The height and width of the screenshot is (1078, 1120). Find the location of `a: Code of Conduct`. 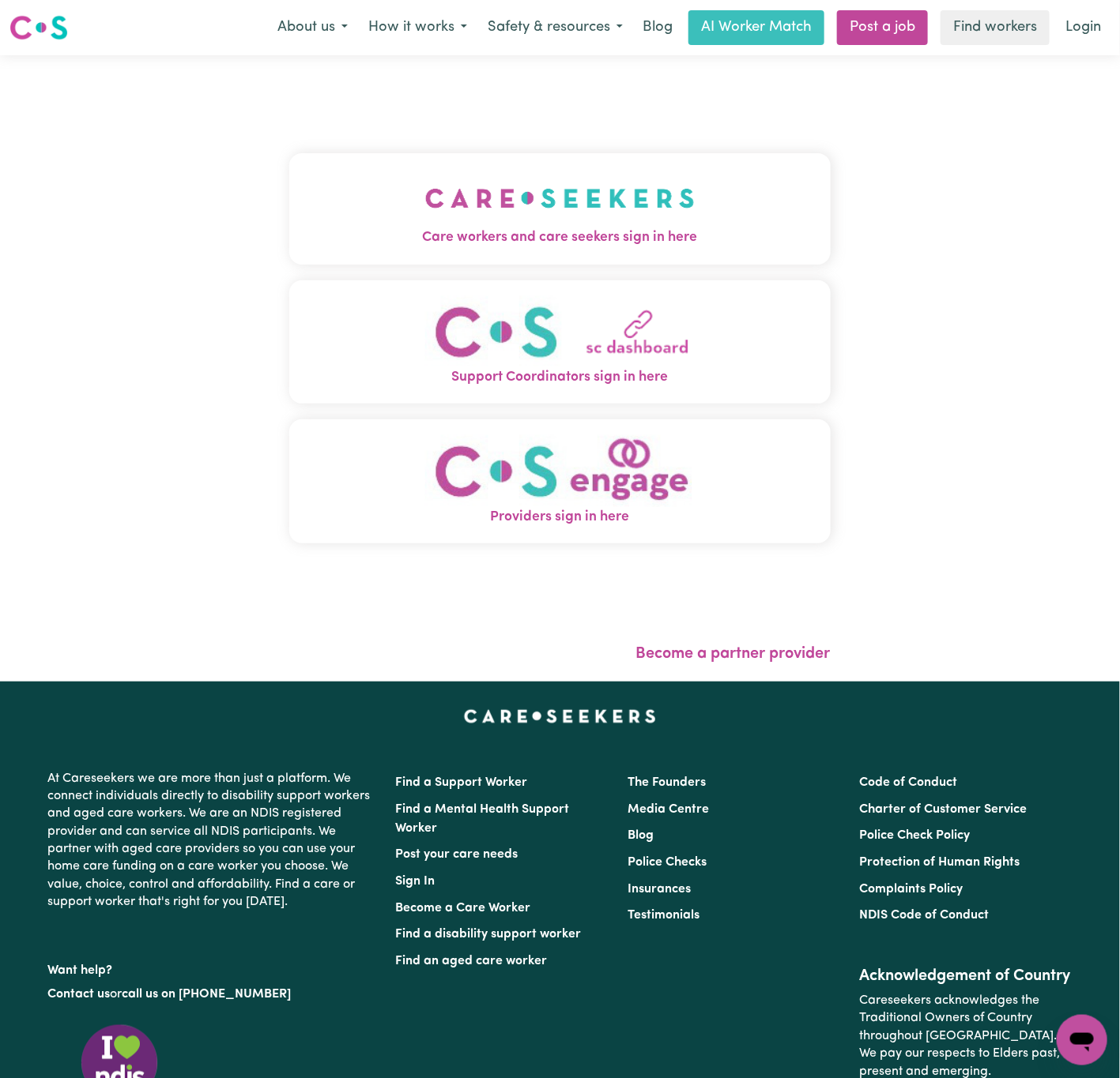

a: Code of Conduct is located at coordinates (908, 782).